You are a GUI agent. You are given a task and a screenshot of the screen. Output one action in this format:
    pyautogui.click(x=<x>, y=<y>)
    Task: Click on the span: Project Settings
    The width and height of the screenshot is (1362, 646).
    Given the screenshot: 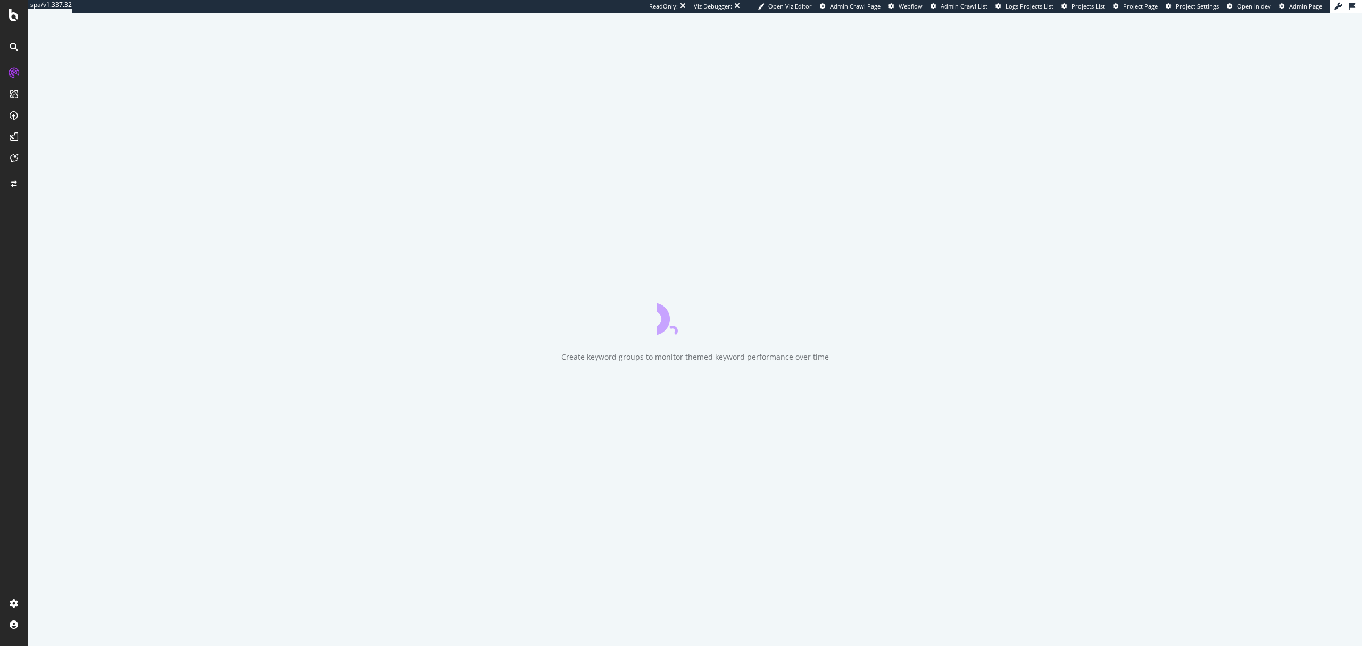 What is the action you would take?
    pyautogui.click(x=1197, y=6)
    